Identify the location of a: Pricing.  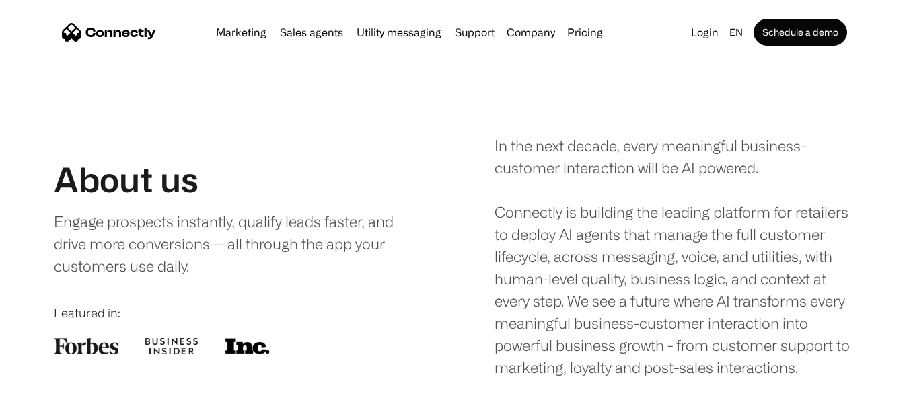
(585, 32).